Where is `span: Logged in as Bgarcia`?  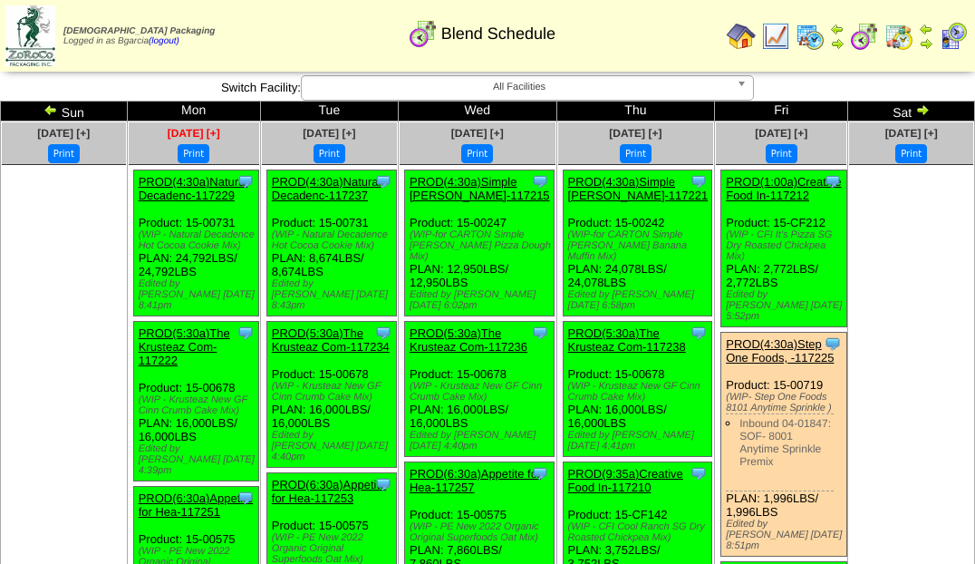
span: Logged in as Bgarcia is located at coordinates (139, 36).